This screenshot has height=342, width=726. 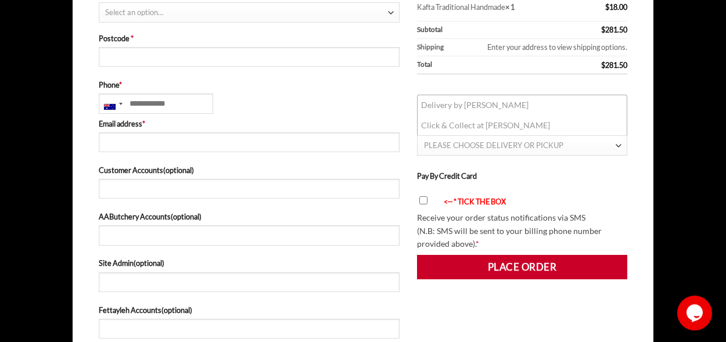 I want to click on label: Pay By Credit Card, so click(x=447, y=176).